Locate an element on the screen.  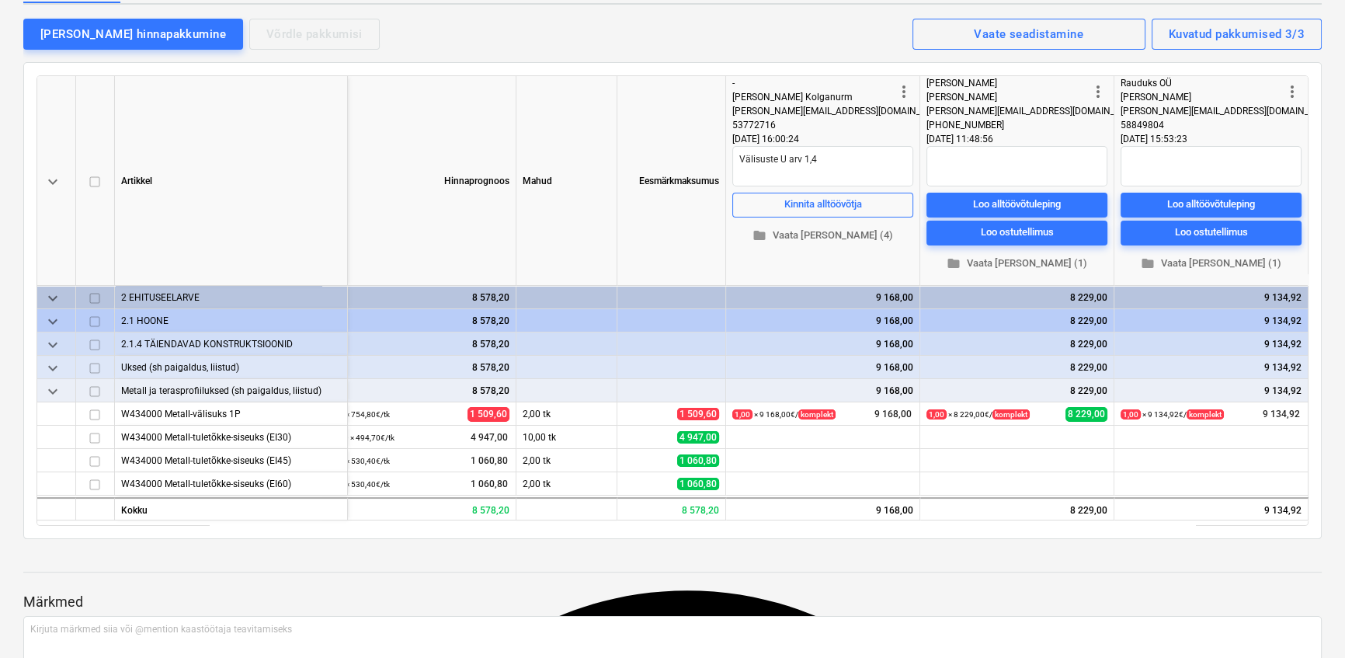
div: W434000 Metall-tuletõkke-siseuks (EI45) is located at coordinates (231, 460).